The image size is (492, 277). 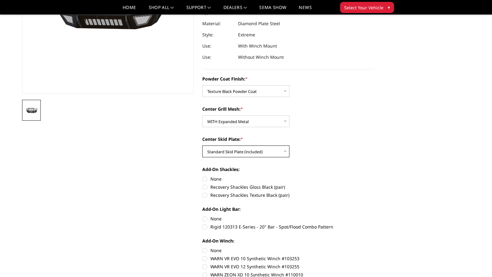 What do you see at coordinates (246, 35) in the screenshot?
I see `dd: Extreme` at bounding box center [246, 35].